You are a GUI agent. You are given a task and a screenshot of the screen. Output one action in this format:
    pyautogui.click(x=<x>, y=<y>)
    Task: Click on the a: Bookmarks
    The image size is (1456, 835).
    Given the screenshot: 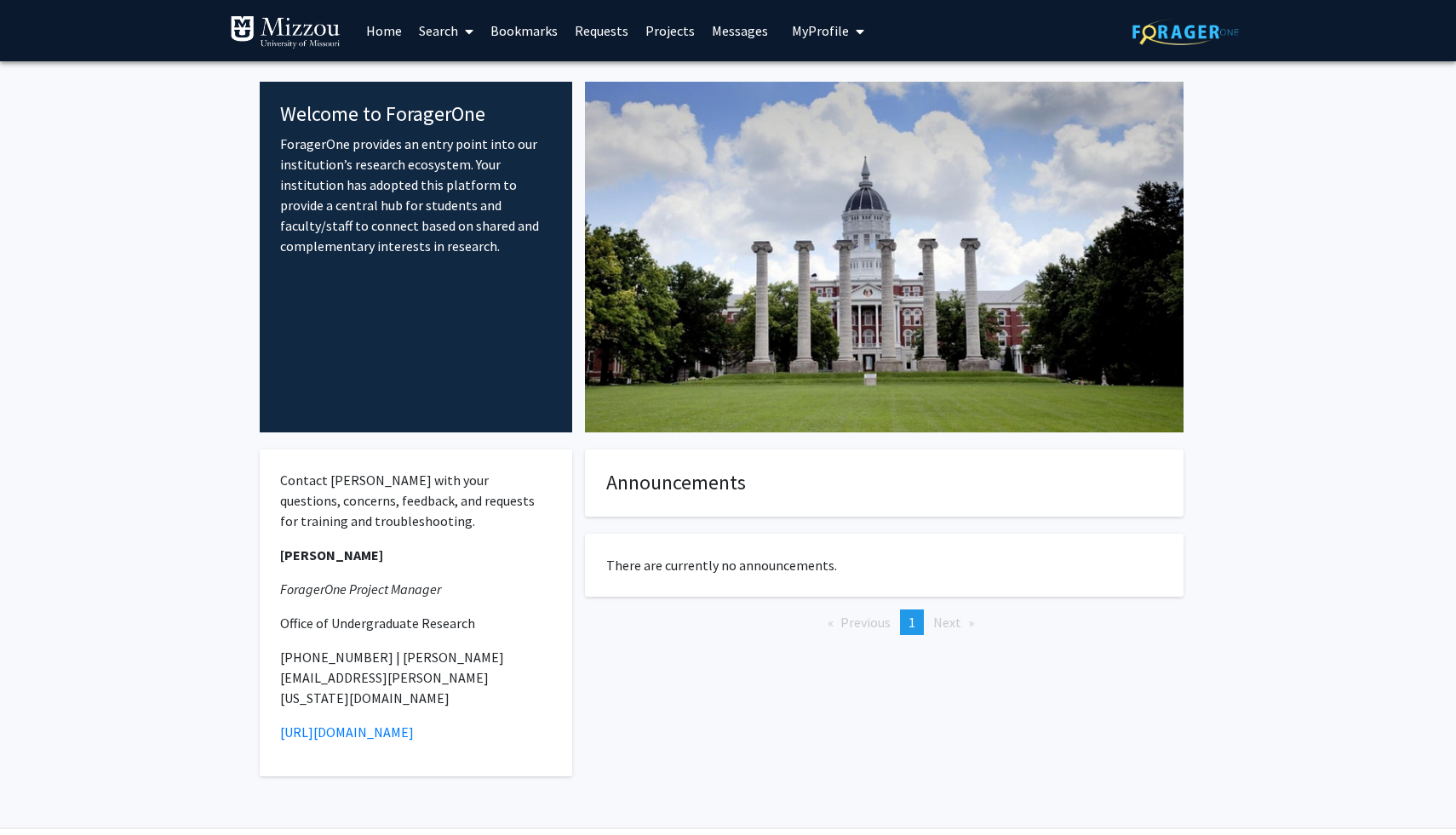 What is the action you would take?
    pyautogui.click(x=523, y=31)
    